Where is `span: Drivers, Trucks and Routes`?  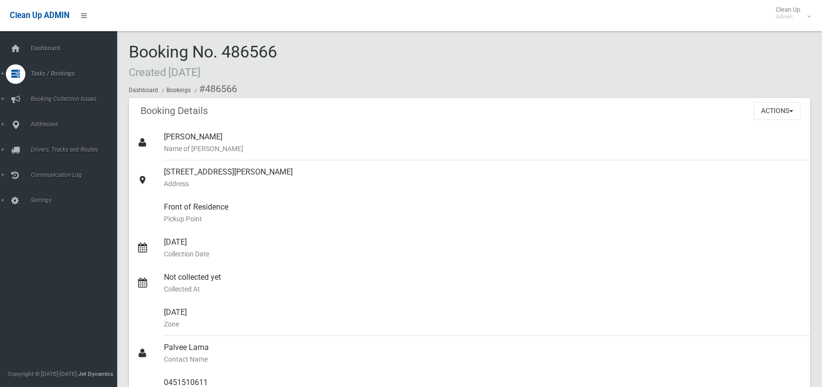 span: Drivers, Trucks and Routes is located at coordinates (76, 150).